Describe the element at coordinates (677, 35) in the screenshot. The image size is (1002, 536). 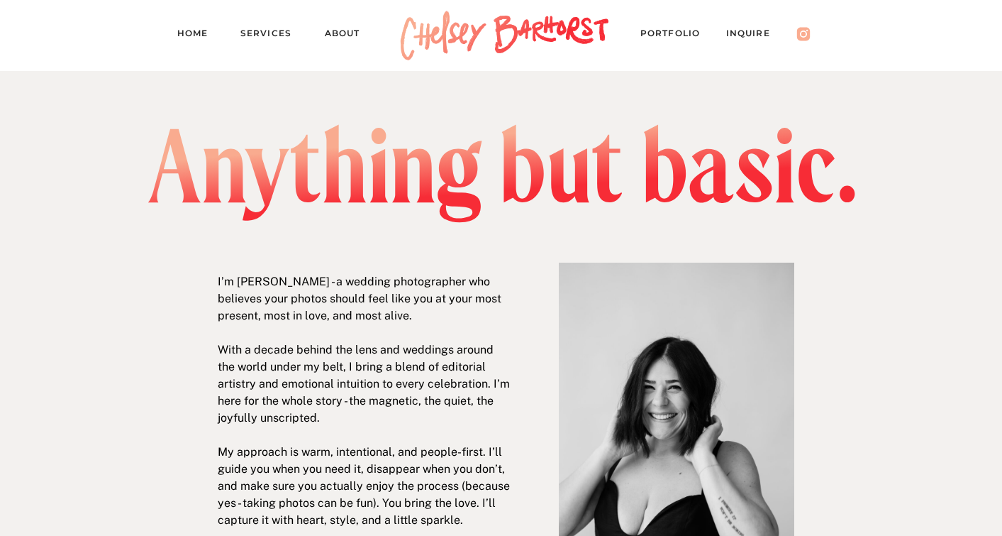
I see `nav: PORTFOLIO` at that location.